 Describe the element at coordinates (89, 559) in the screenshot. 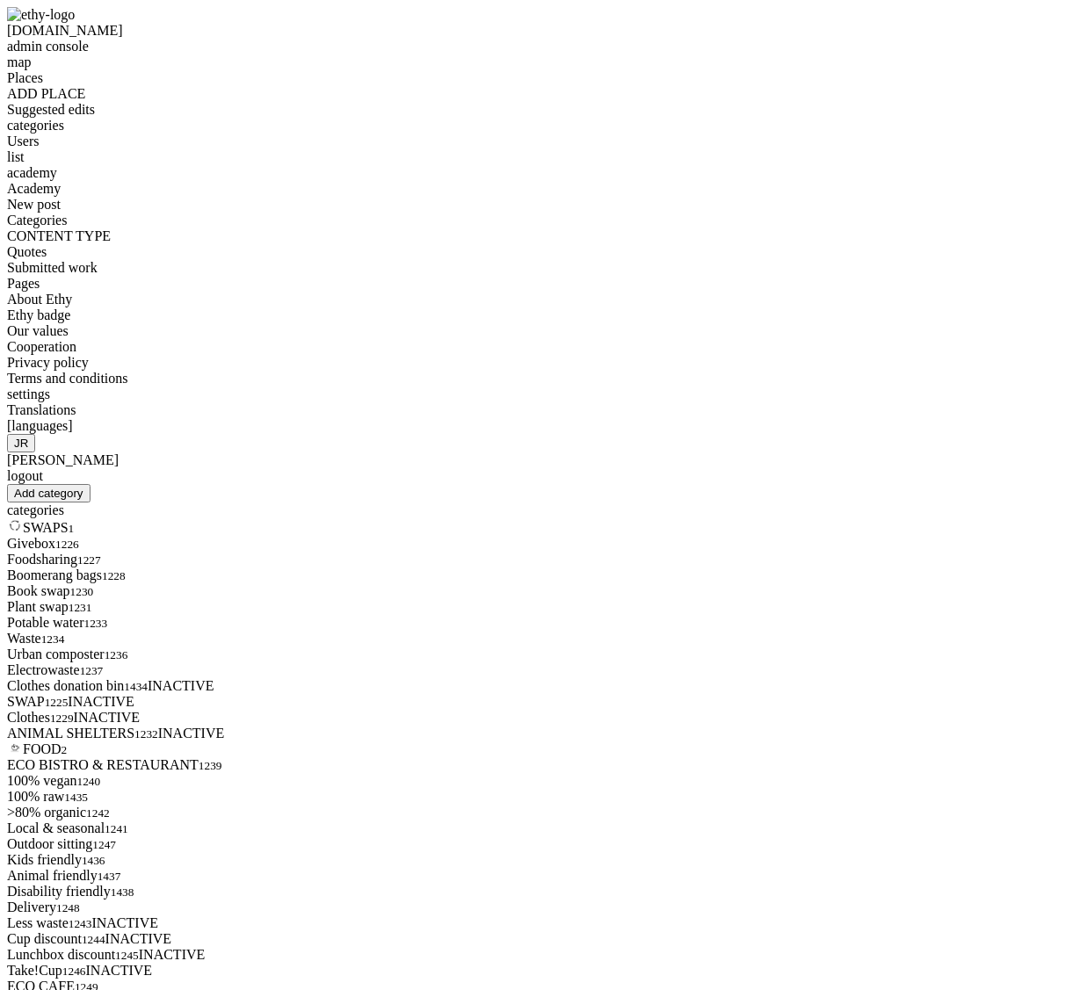

I see `small: 1227` at that location.